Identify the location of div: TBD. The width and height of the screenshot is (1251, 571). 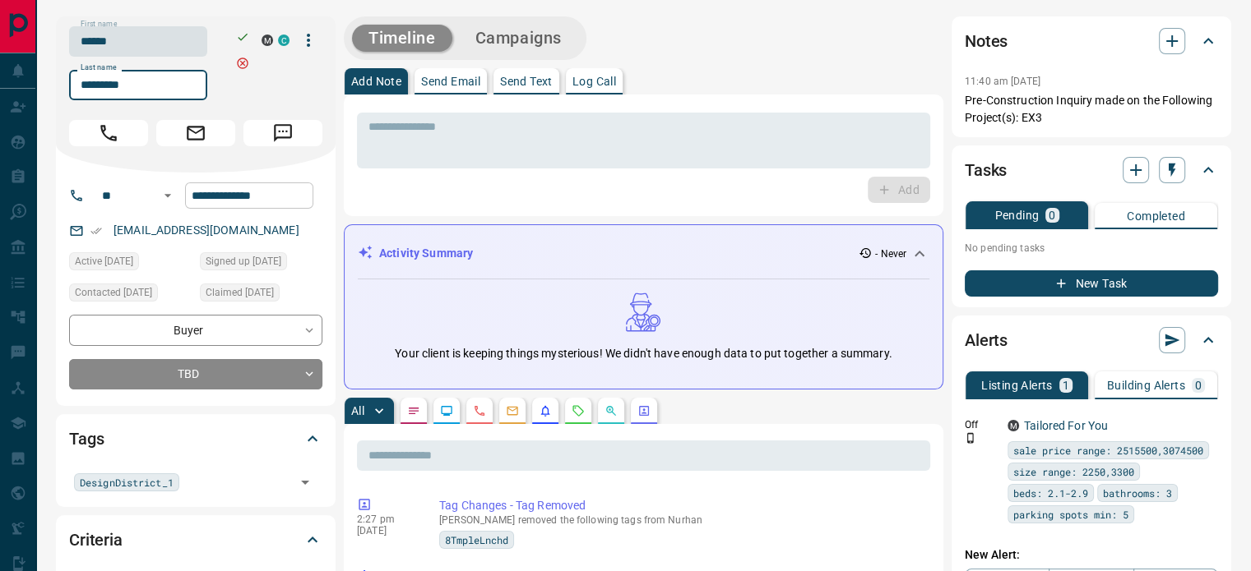
(196, 374).